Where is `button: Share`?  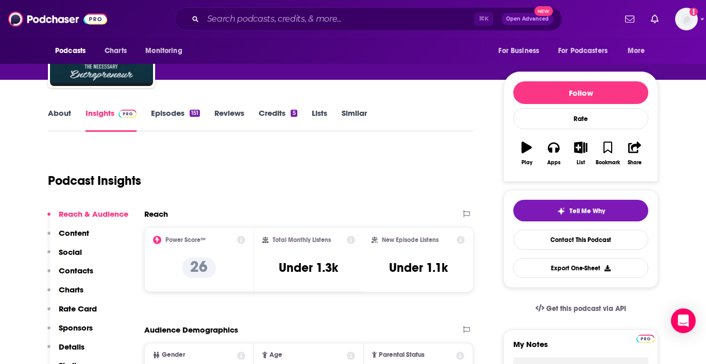
button: Share is located at coordinates (635, 154).